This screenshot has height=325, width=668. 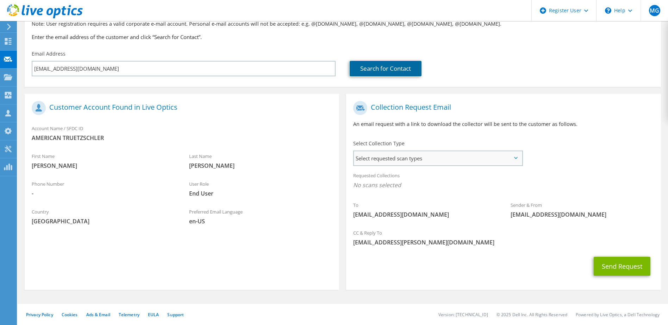 What do you see at coordinates (503, 181) in the screenshot?
I see `div: Requested Collections` at bounding box center [503, 181].